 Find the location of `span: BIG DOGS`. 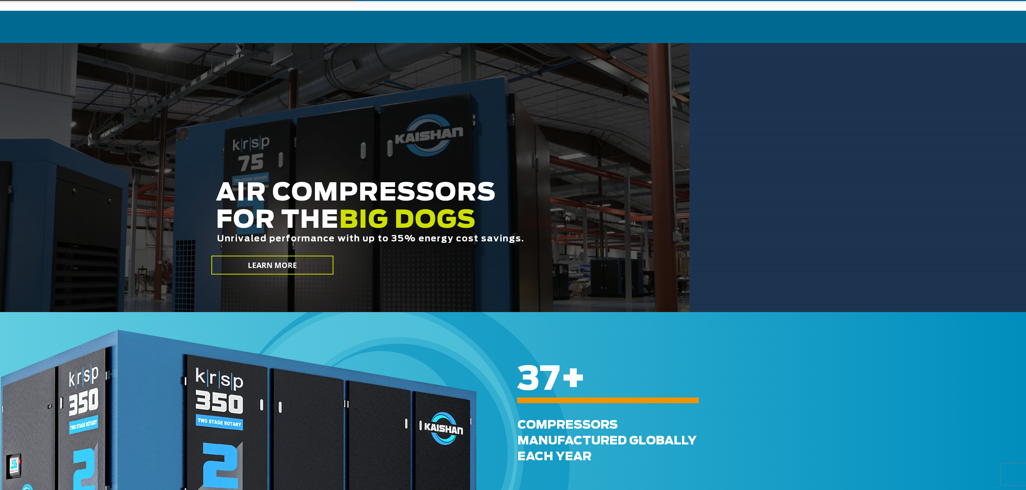

span: BIG DOGS is located at coordinates (408, 221).